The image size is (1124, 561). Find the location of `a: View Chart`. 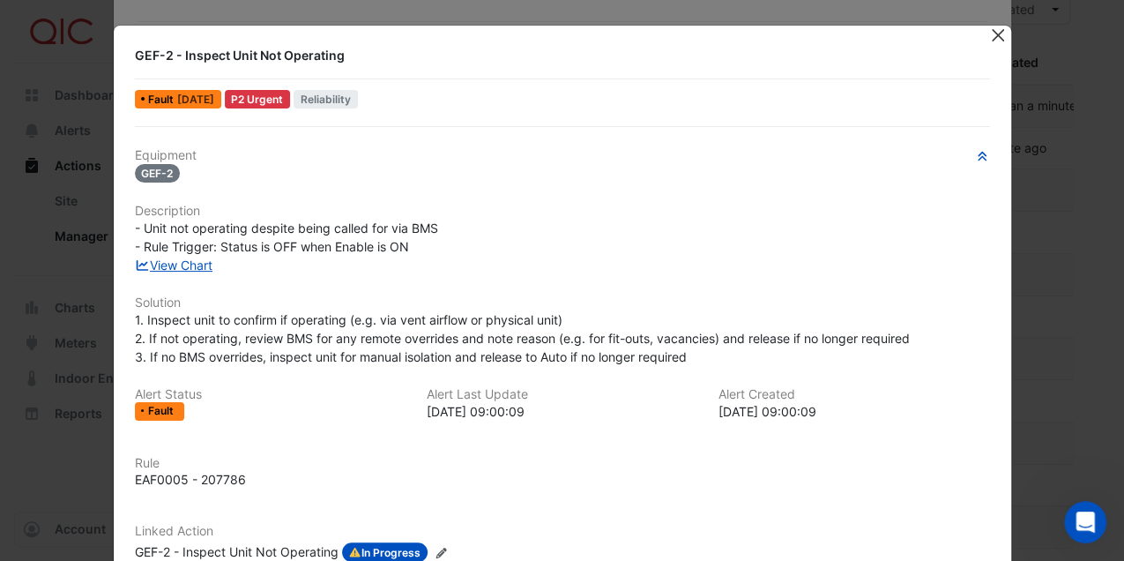

a: View Chart is located at coordinates (174, 265).